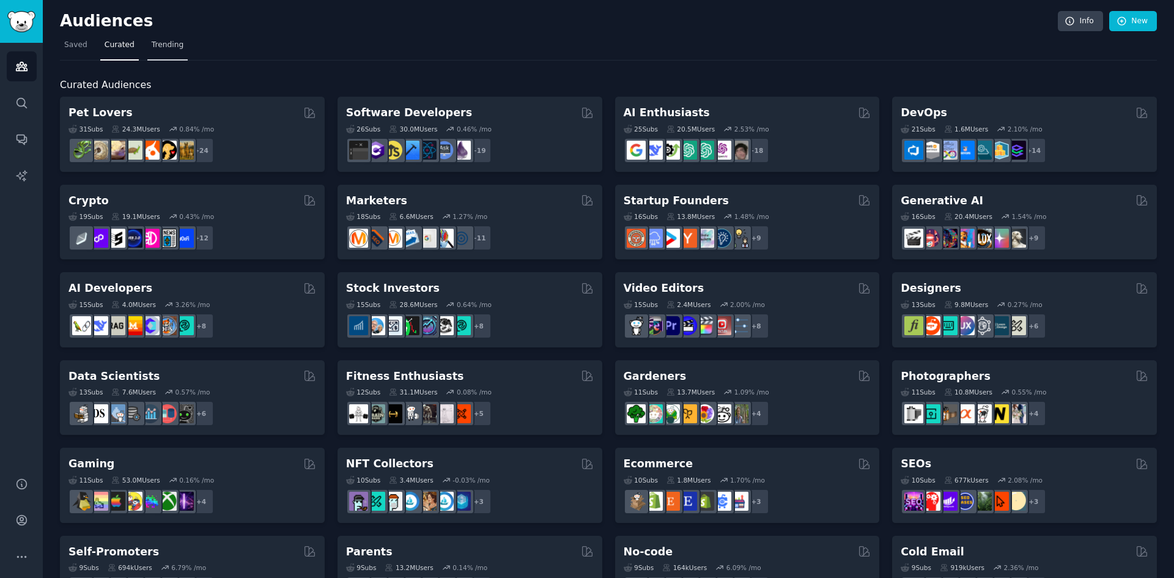 This screenshot has width=1174, height=578. Describe the element at coordinates (81, 238) in the screenshot. I see `img: ethfinance` at that location.